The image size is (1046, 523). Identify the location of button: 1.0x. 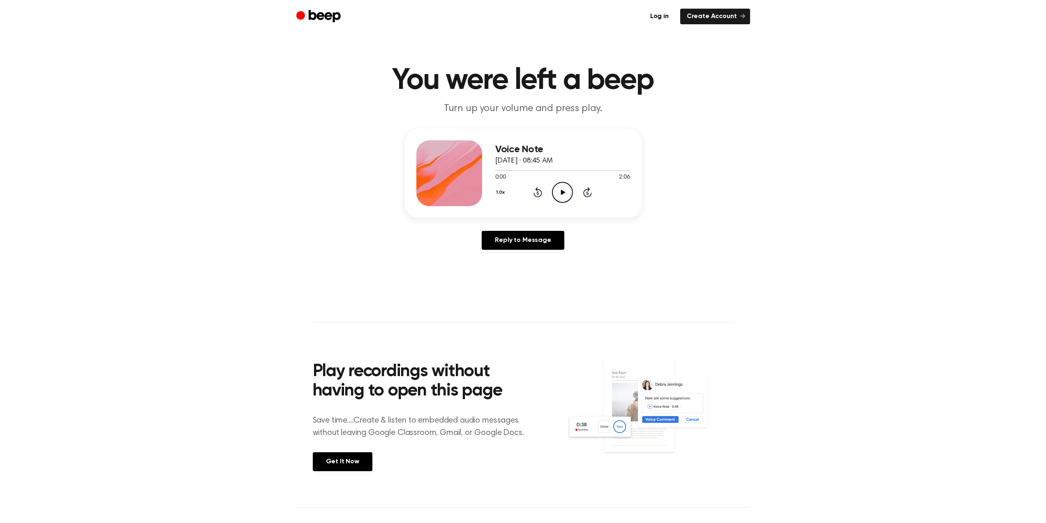
(502, 192).